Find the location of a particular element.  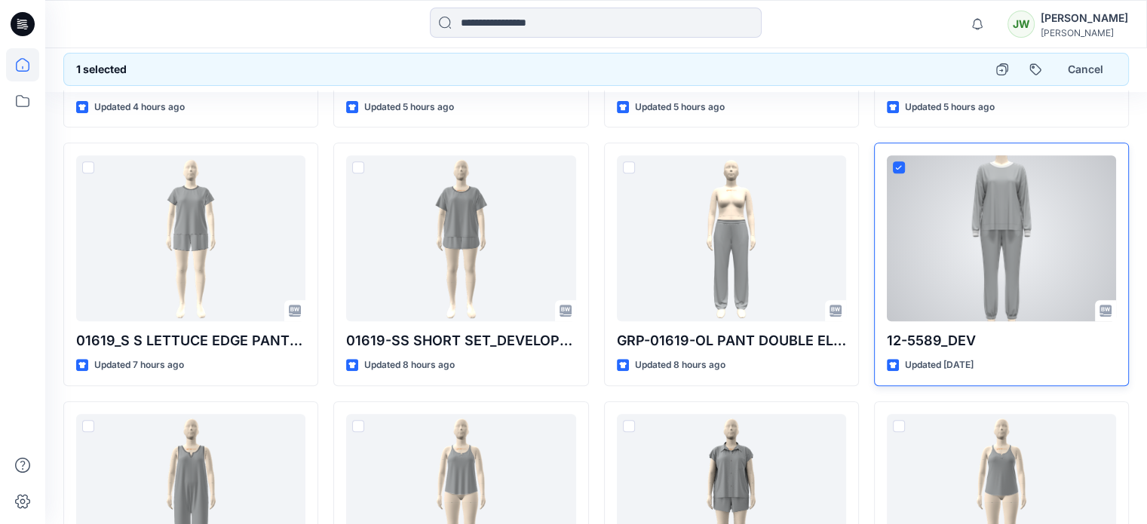

p: Updated 7 hours ago is located at coordinates (139, 365).